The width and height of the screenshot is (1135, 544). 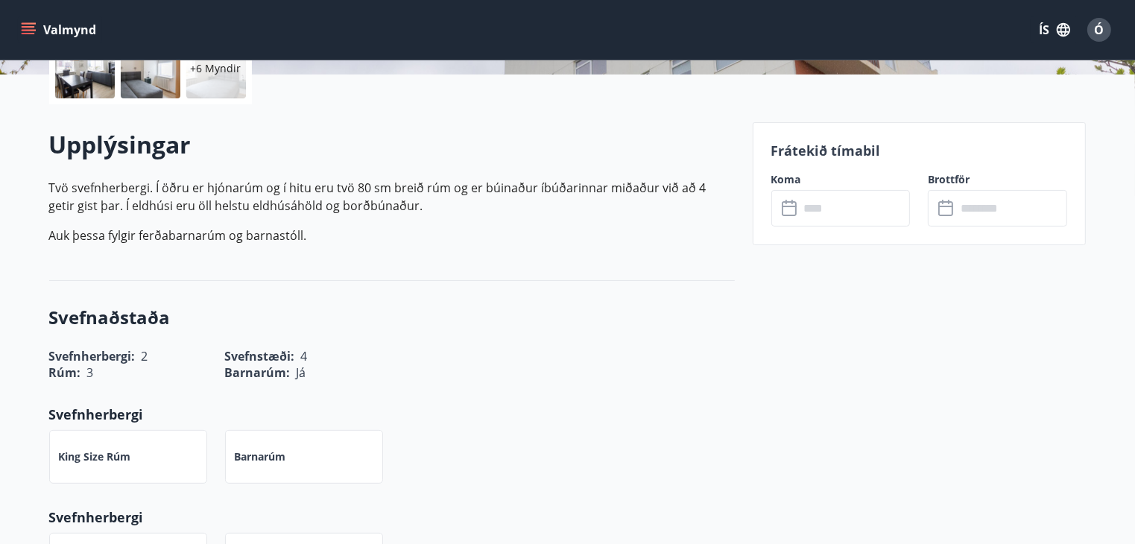 What do you see at coordinates (90, 373) in the screenshot?
I see `span: 3` at bounding box center [90, 373].